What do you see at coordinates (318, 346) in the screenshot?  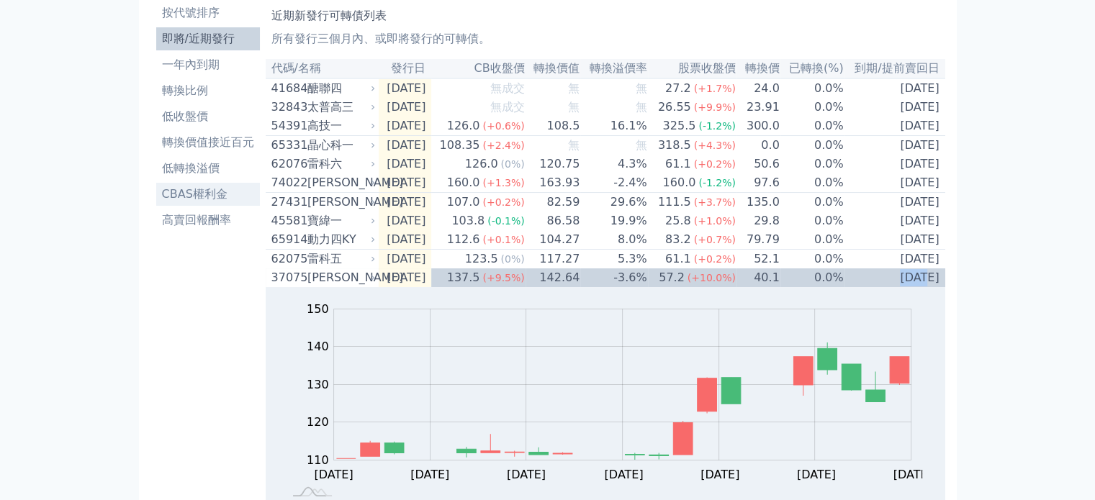 I see `tspan: 140` at bounding box center [318, 346].